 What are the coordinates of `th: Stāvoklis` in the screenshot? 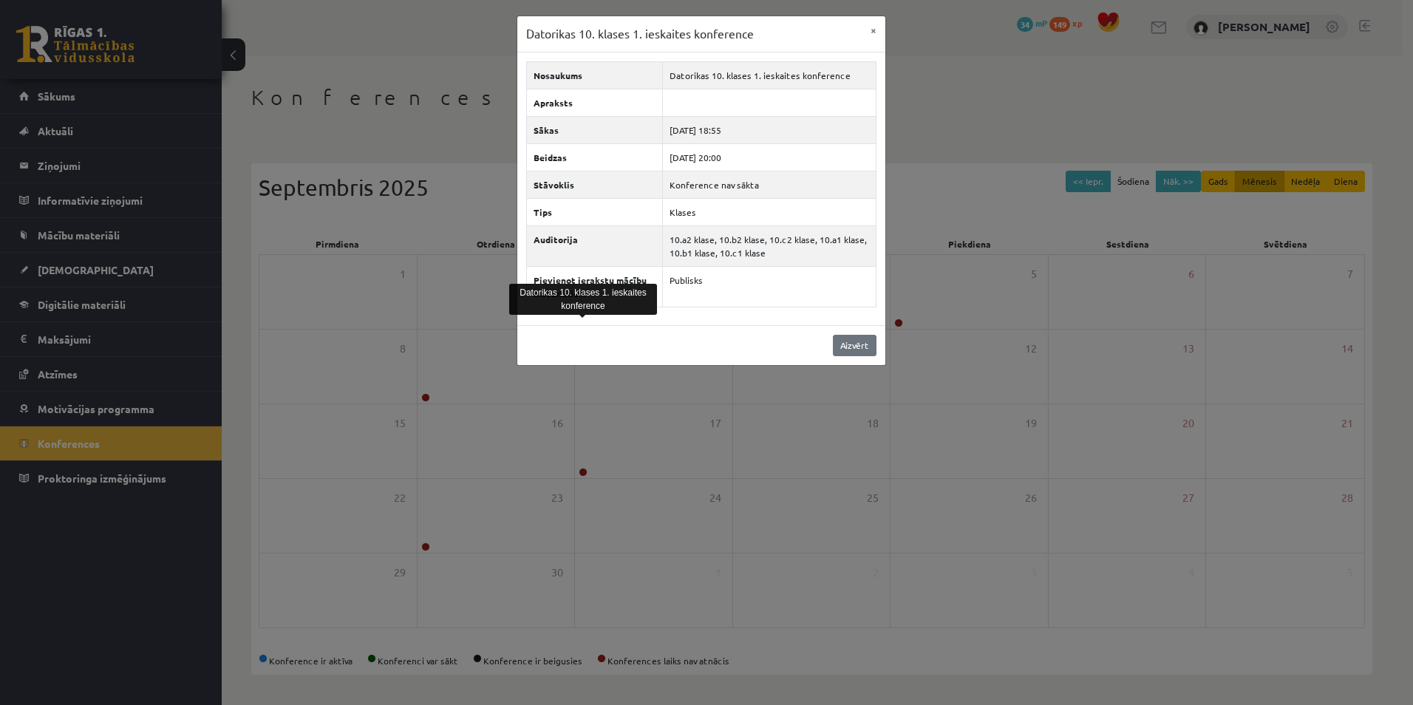 It's located at (594, 184).